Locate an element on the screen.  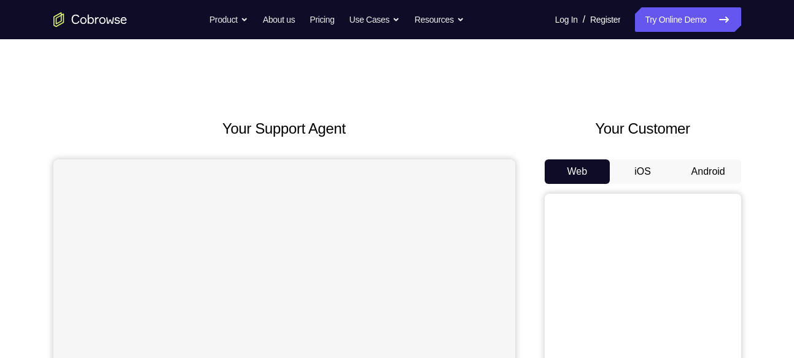
a: Pricing is located at coordinates (322, 20).